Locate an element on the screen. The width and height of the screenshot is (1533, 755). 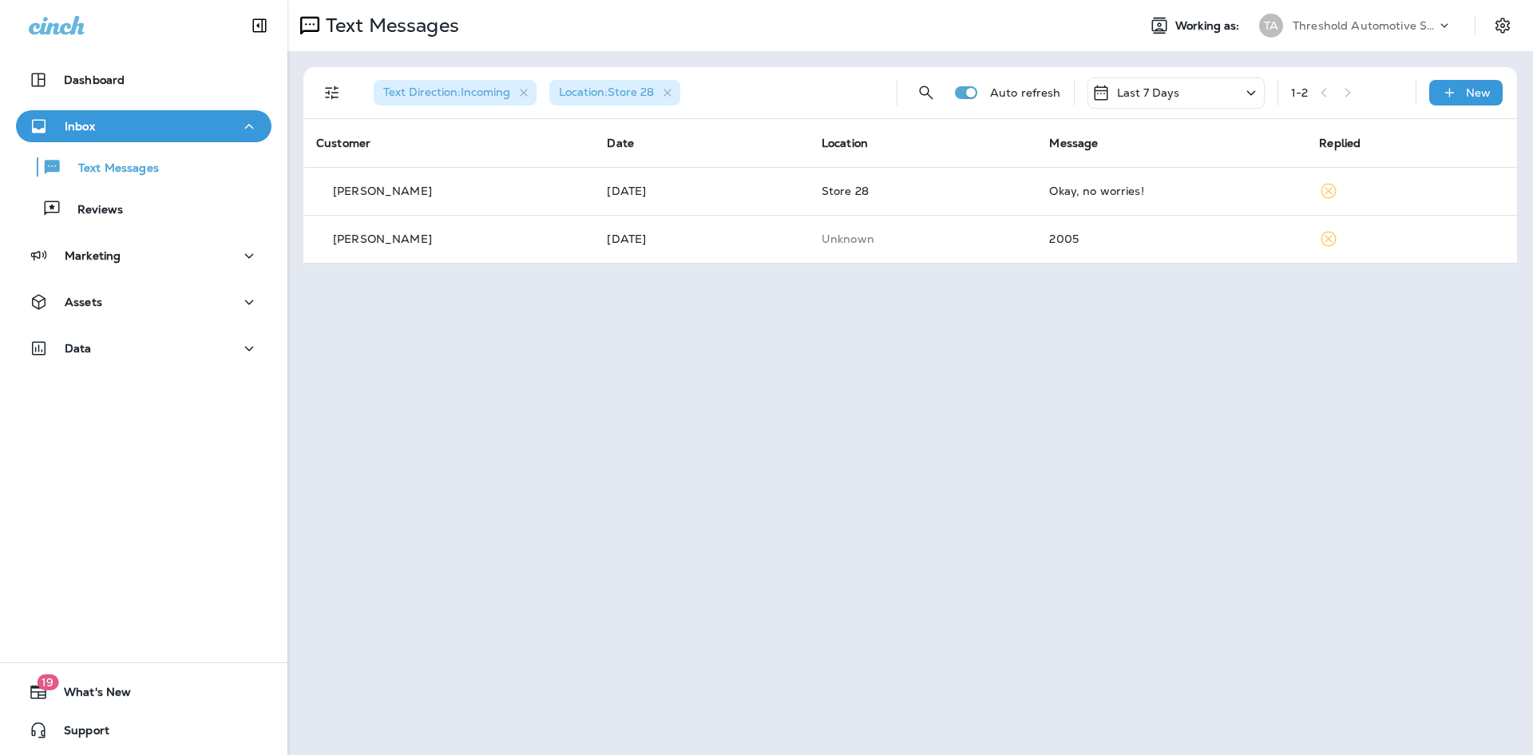
p: Threshold Automotive Service dba Grease Monkey is located at coordinates (1365, 26).